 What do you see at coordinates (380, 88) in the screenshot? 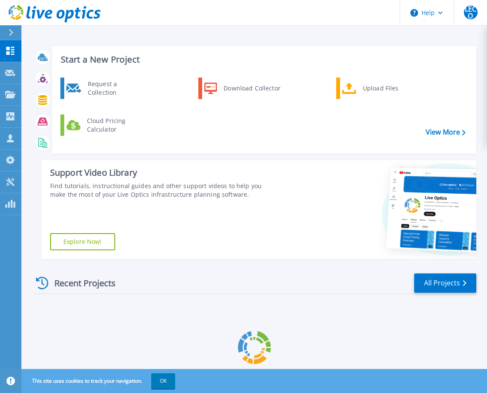
I see `a: Upload Files` at bounding box center [380, 88].